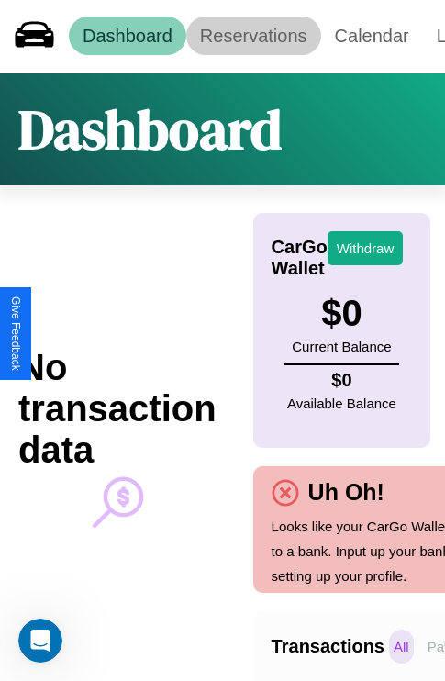 Image resolution: width=445 pixels, height=681 pixels. What do you see at coordinates (341, 380) in the screenshot?
I see `h4: $ 0` at bounding box center [341, 380].